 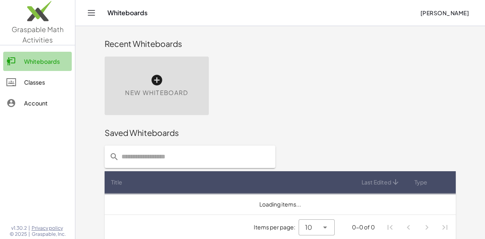 What do you see at coordinates (280, 204) in the screenshot?
I see `td: Loading items...` at bounding box center [280, 204].